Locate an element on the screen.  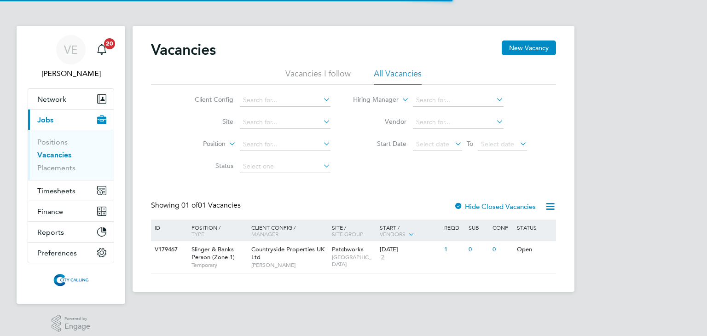
div: V179467 is located at coordinates (168, 249).